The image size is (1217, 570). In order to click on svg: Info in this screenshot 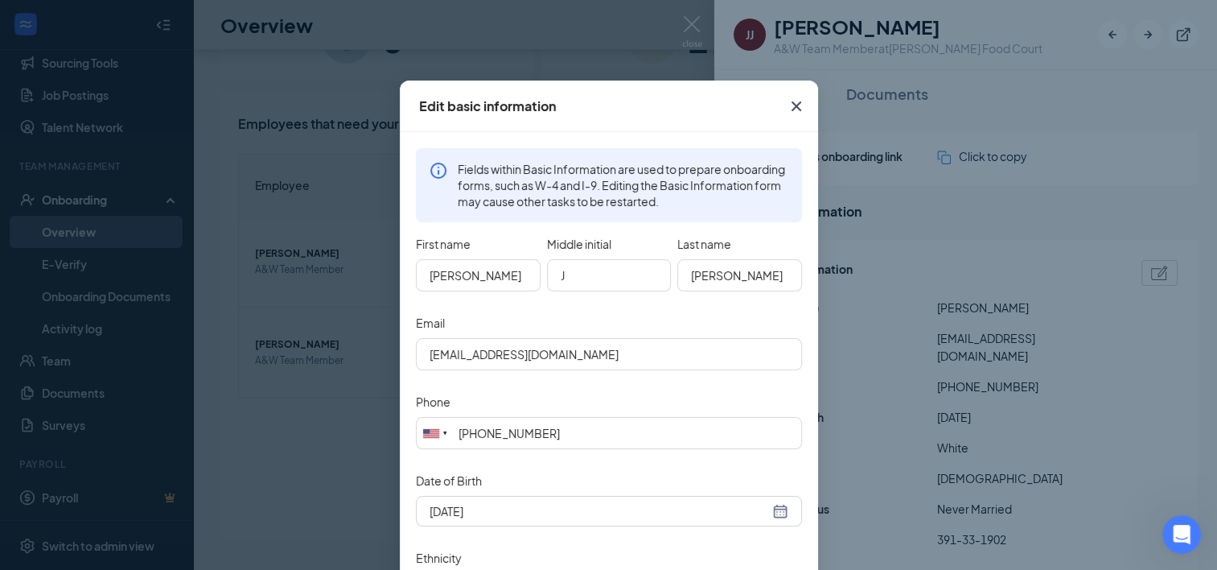, I will do `click(439, 171)`.